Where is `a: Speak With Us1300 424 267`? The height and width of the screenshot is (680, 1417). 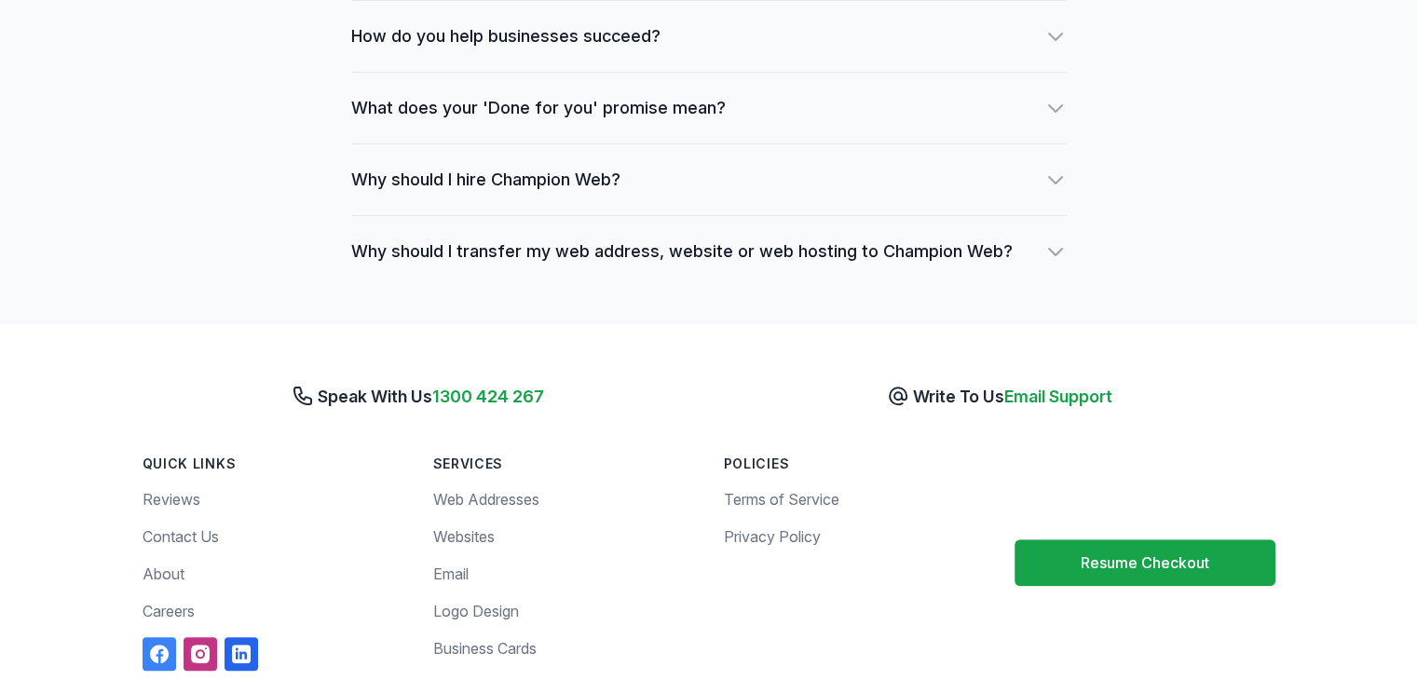
a: Speak With Us1300 424 267 is located at coordinates (417, 396).